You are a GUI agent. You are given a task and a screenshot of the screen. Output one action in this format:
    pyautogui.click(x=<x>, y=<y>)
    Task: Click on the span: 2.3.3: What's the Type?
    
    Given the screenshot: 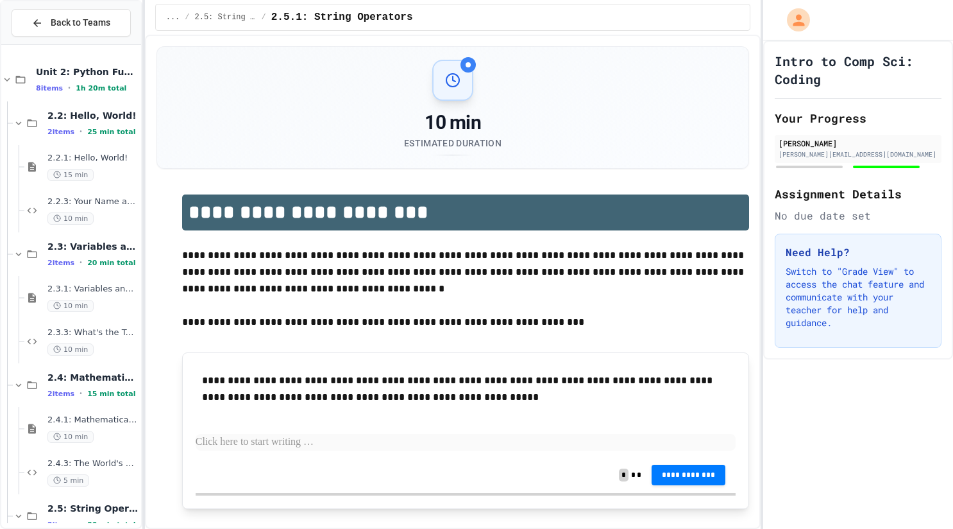 What is the action you would take?
    pyautogui.click(x=93, y=332)
    